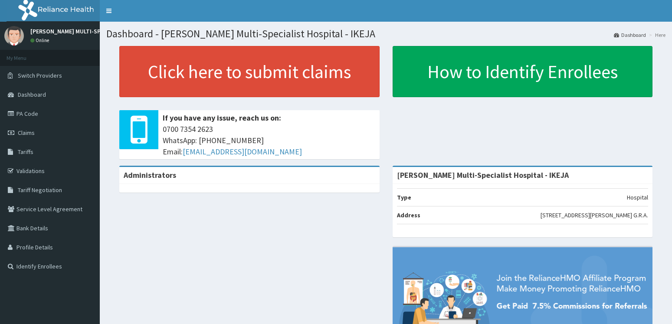 This screenshot has height=324, width=672. I want to click on span: Tariffs, so click(26, 152).